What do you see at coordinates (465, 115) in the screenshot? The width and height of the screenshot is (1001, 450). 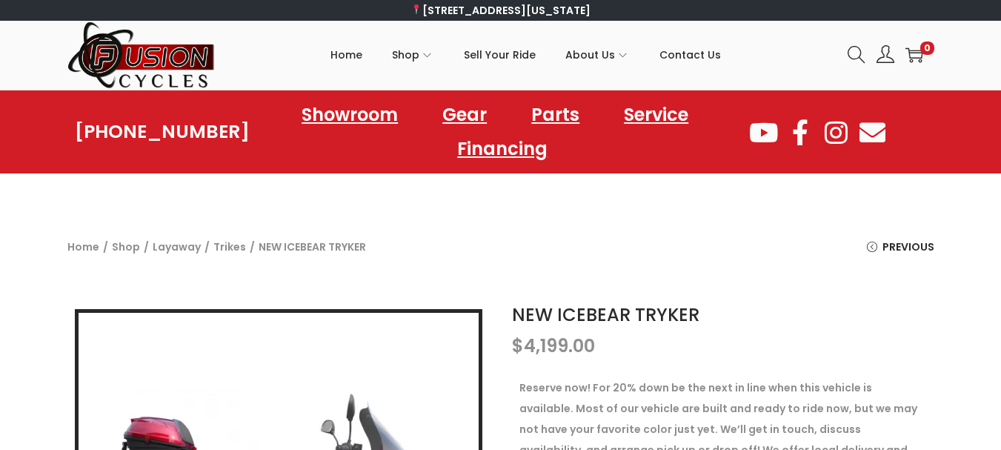 I see `a: Gear` at bounding box center [465, 115].